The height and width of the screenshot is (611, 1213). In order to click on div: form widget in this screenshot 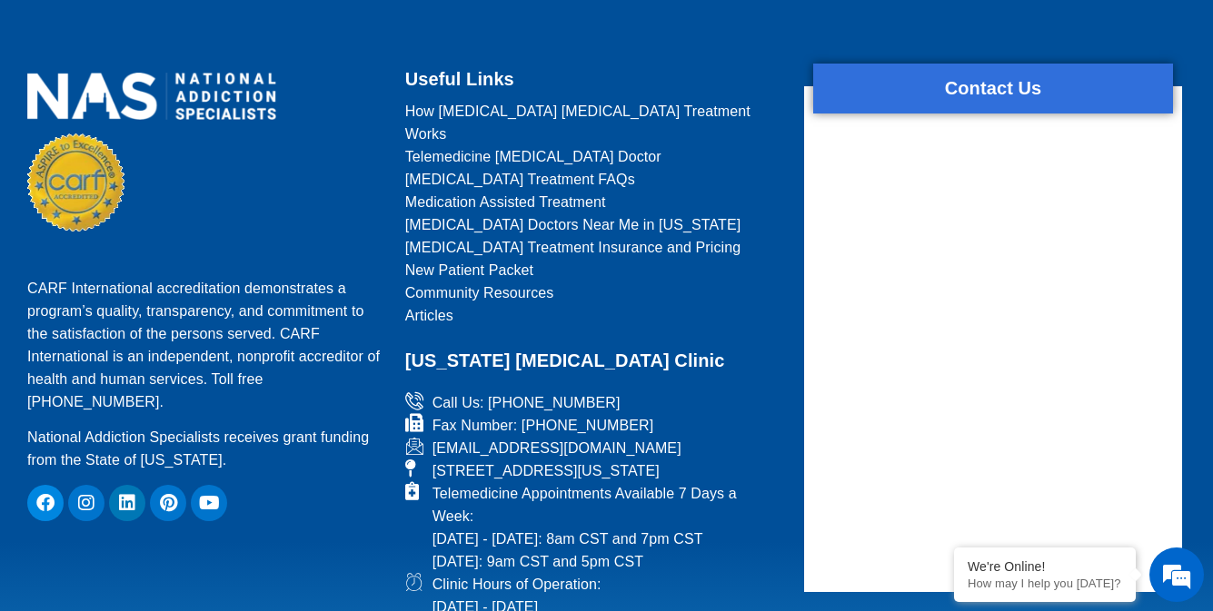, I will do `click(992, 339)`.